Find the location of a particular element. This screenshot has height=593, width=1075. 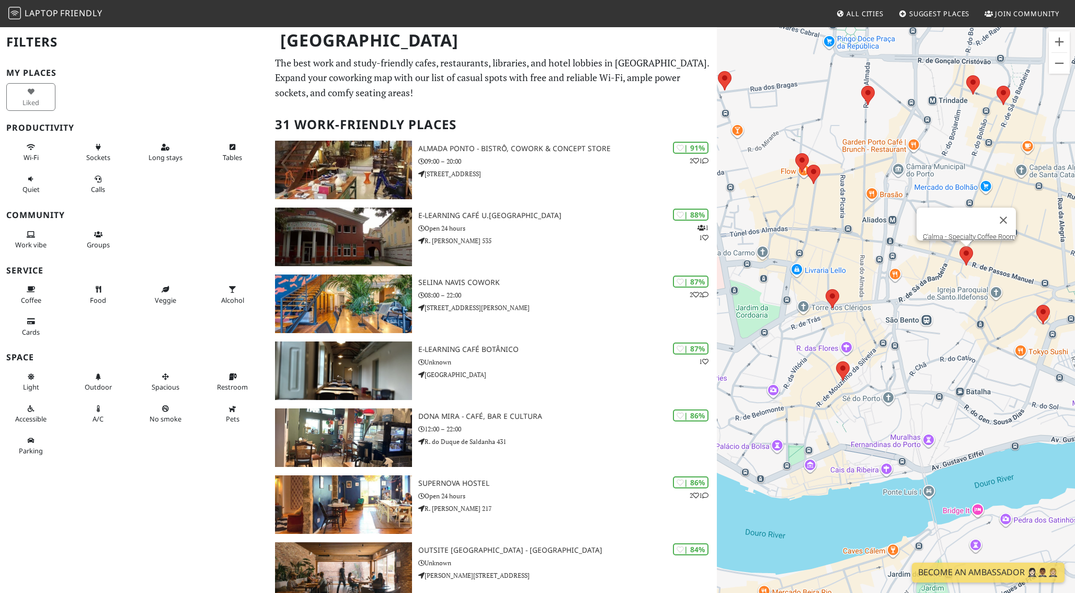

button: Zoom in is located at coordinates (1060, 42).